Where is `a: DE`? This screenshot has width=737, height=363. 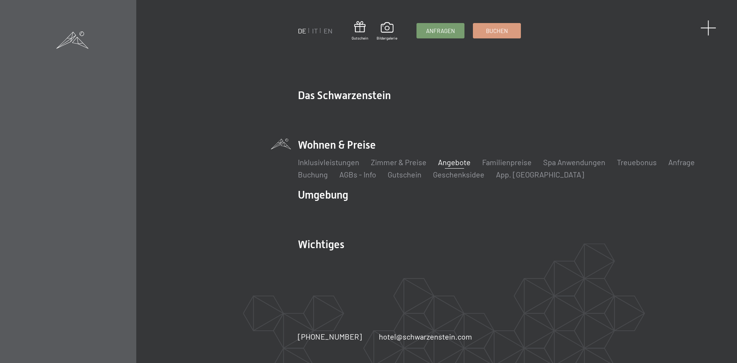 a: DE is located at coordinates (302, 31).